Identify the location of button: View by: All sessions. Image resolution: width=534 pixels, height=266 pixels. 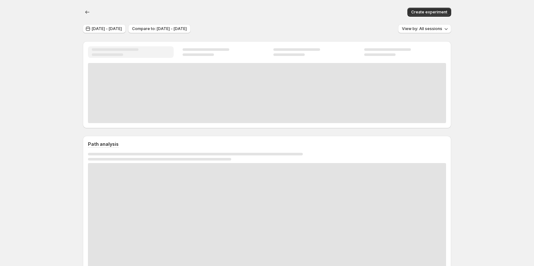
(425, 29).